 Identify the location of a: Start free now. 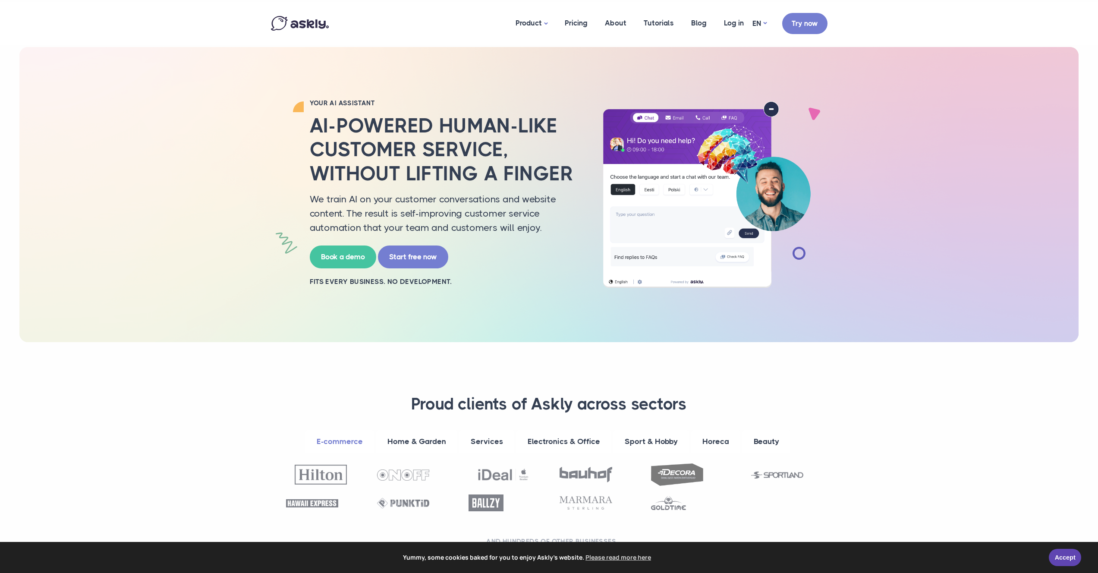
(413, 257).